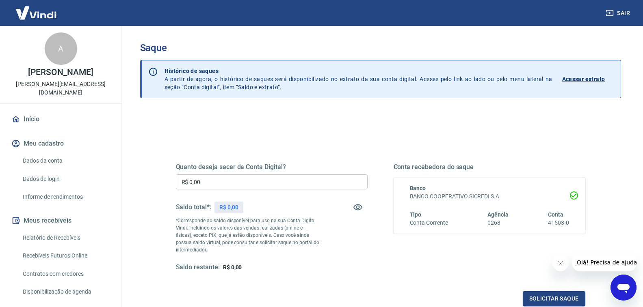 This screenshot has height=307, width=643. What do you see at coordinates (358, 79) in the screenshot?
I see `p: A partir de agora, o histórico de saques será disponibilizado no extrato da sua conta digital. Ac...` at bounding box center [358, 79].